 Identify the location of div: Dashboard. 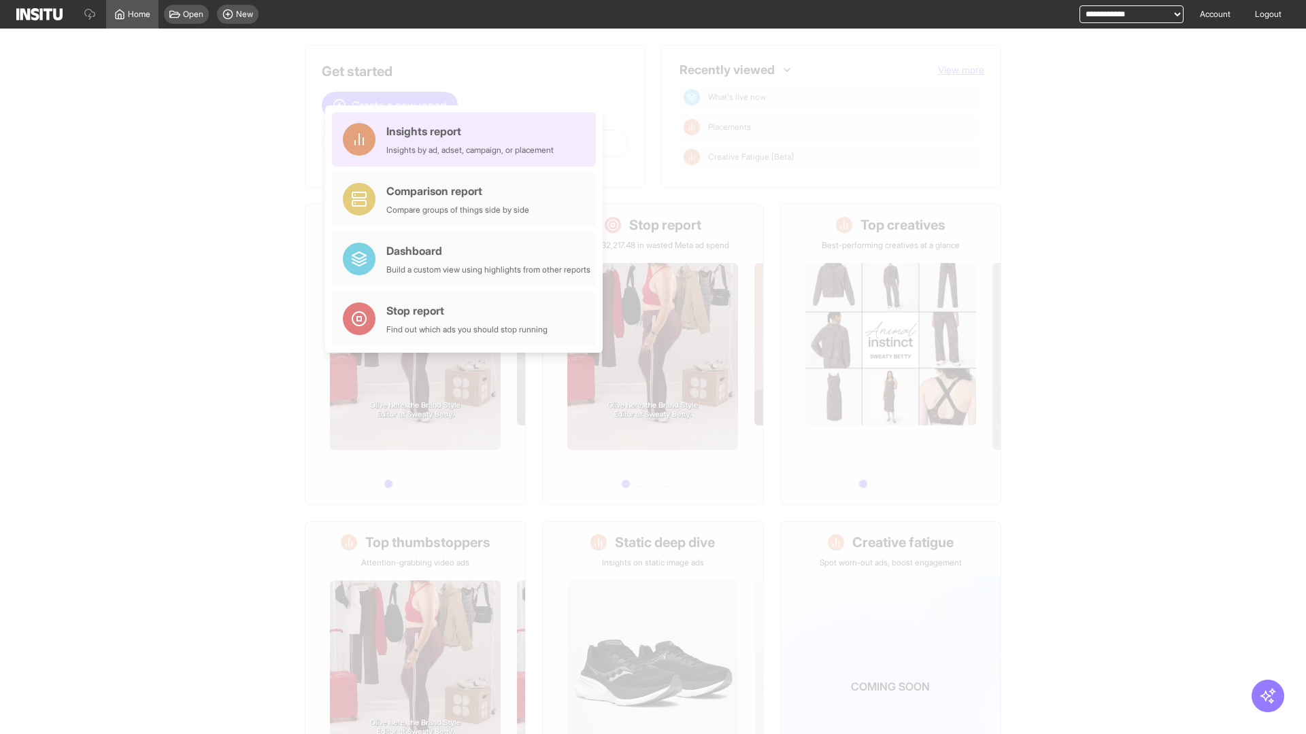
(488, 251).